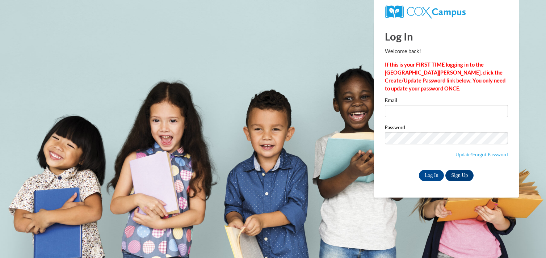 Image resolution: width=546 pixels, height=258 pixels. Describe the element at coordinates (460, 176) in the screenshot. I see `a: Sign Up` at that location.